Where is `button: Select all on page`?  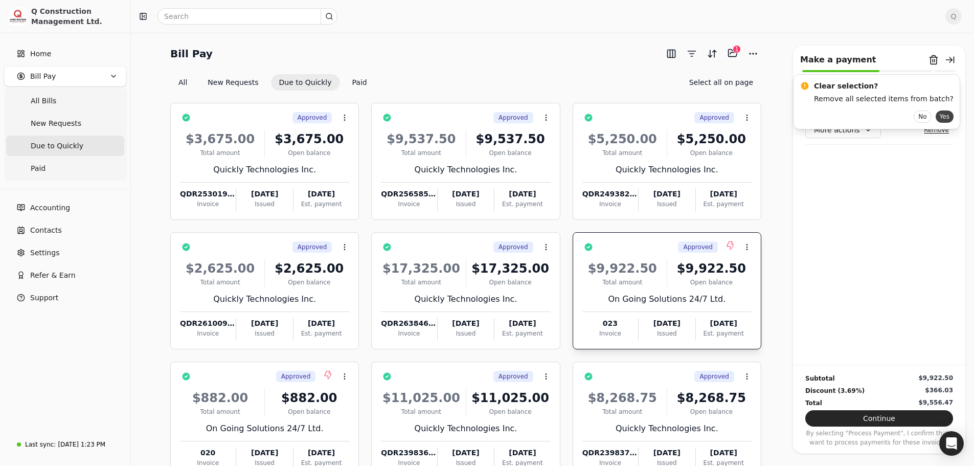
button: Select all on page is located at coordinates (721, 82).